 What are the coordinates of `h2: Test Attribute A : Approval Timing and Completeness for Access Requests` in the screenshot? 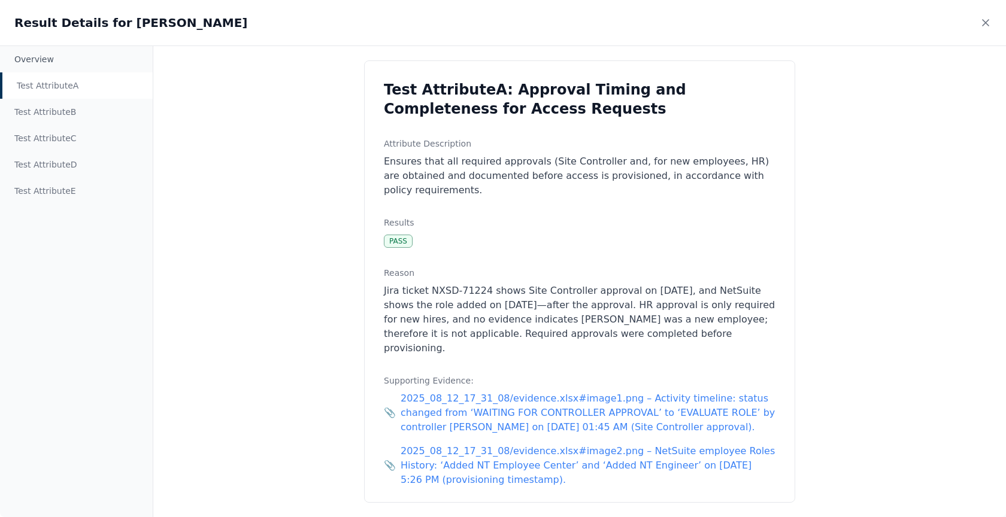 It's located at (580, 99).